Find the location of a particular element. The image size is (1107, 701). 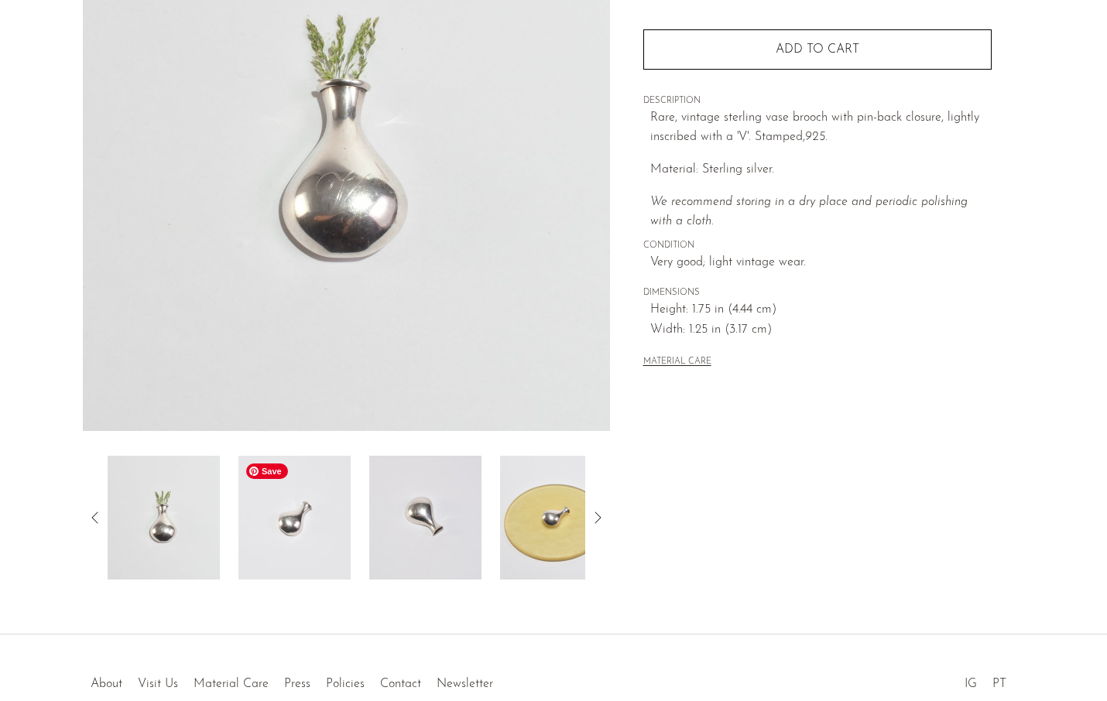

a: About is located at coordinates (106, 684).